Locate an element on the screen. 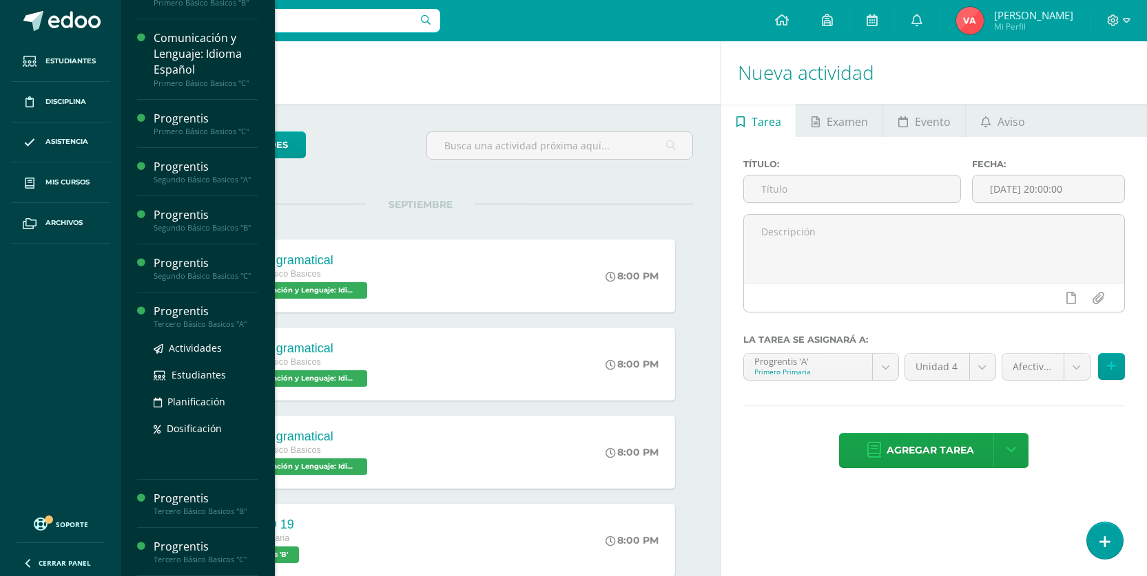 The width and height of the screenshot is (1147, 576). span: Disciplina is located at coordinates (65, 102).